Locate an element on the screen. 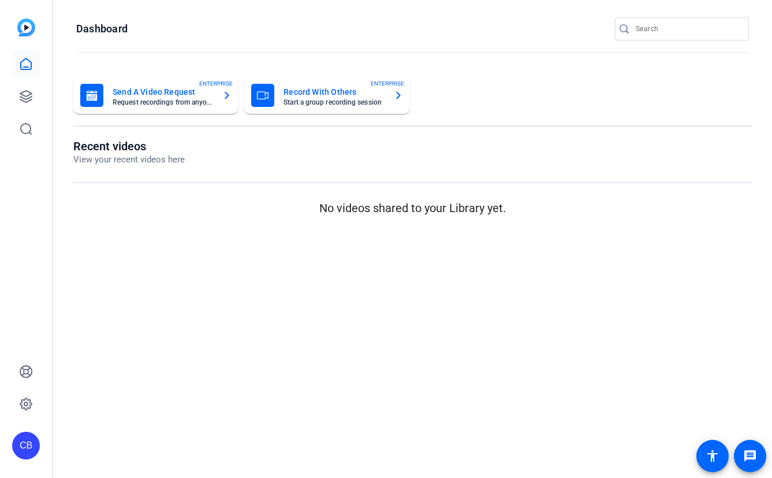 The height and width of the screenshot is (478, 772). div: CB is located at coordinates (26, 445).